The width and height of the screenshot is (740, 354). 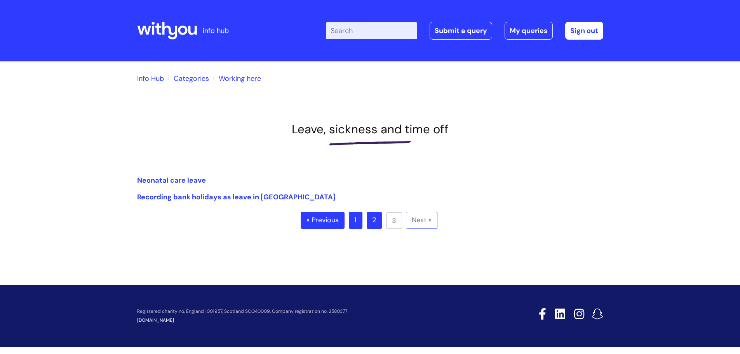 I want to click on a: Categories, so click(x=191, y=78).